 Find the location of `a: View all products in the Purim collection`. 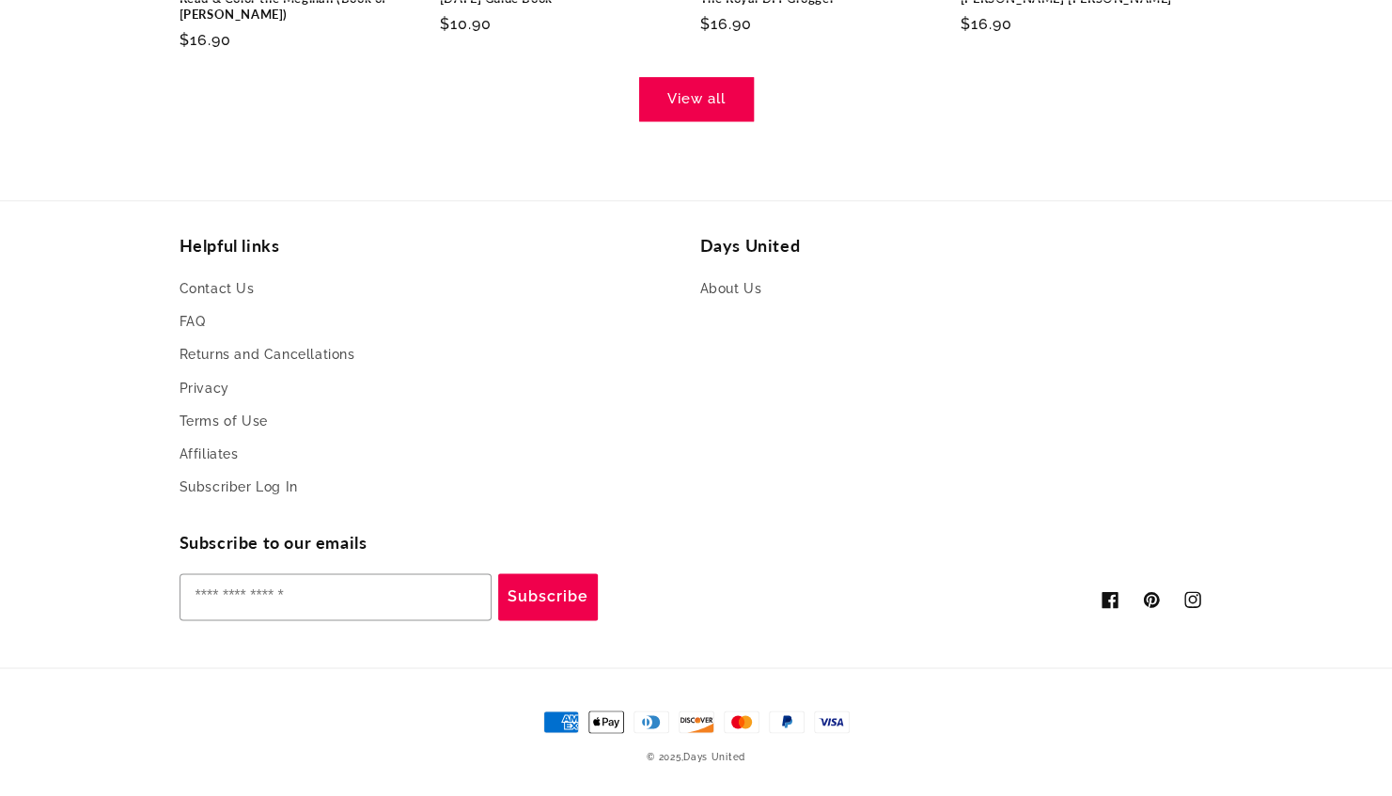

a: View all products in the Purim collection is located at coordinates (697, 99).